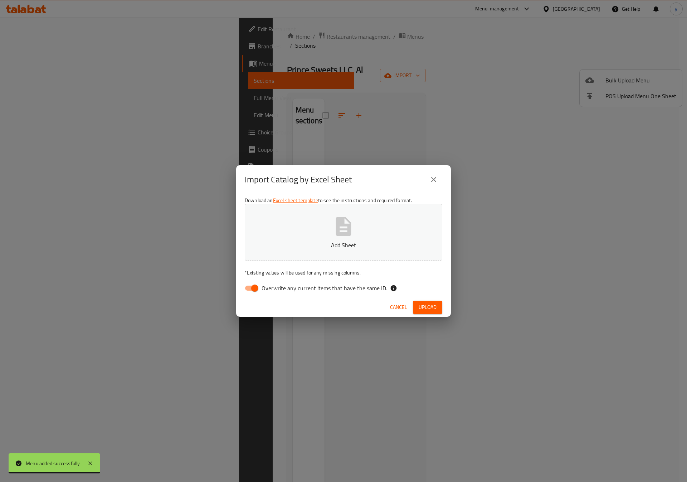 The image size is (687, 482). Describe the element at coordinates (298, 179) in the screenshot. I see `h2: Import Catalog by Excel Sheet` at that location.